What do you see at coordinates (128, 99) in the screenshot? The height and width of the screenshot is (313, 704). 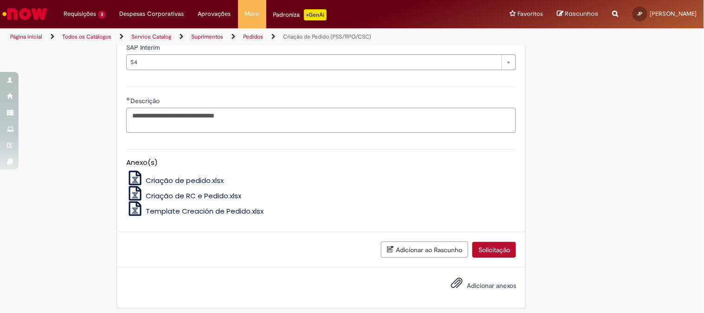 I see `span: Obrigatório Preenchido` at bounding box center [128, 99].